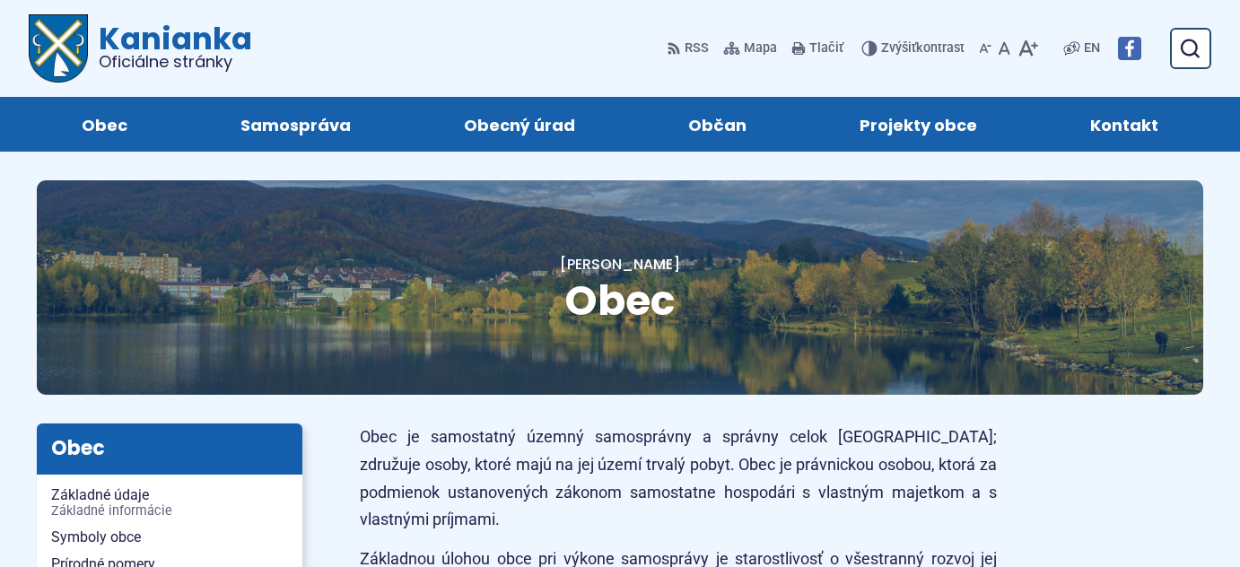 This screenshot has width=1240, height=567. Describe the element at coordinates (898, 48) in the screenshot. I see `span: Zvýšiť` at that location.